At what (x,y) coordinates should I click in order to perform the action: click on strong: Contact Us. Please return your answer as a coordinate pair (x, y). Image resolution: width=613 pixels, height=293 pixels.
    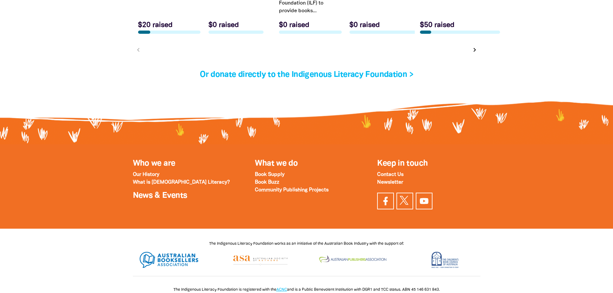
    Looking at the image, I should click on (390, 175).